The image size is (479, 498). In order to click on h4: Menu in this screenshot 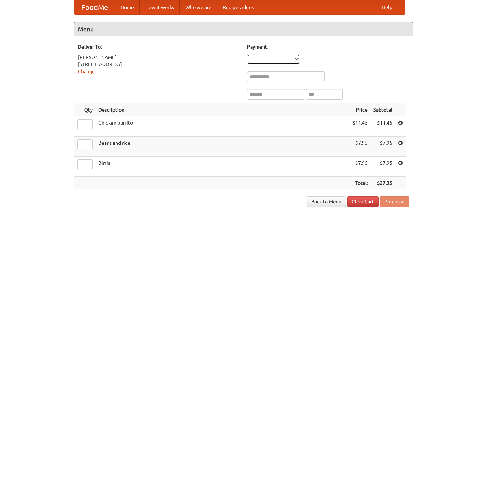, I will do `click(243, 29)`.